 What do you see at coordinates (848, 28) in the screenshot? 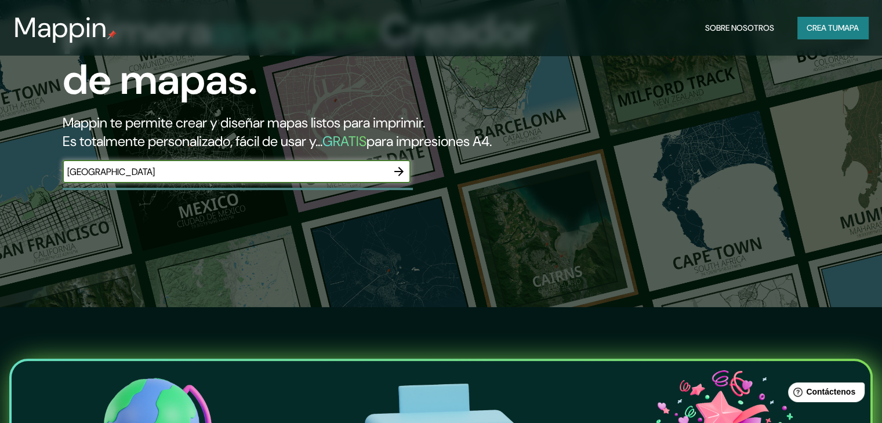
I see `font: mapa` at bounding box center [848, 28].